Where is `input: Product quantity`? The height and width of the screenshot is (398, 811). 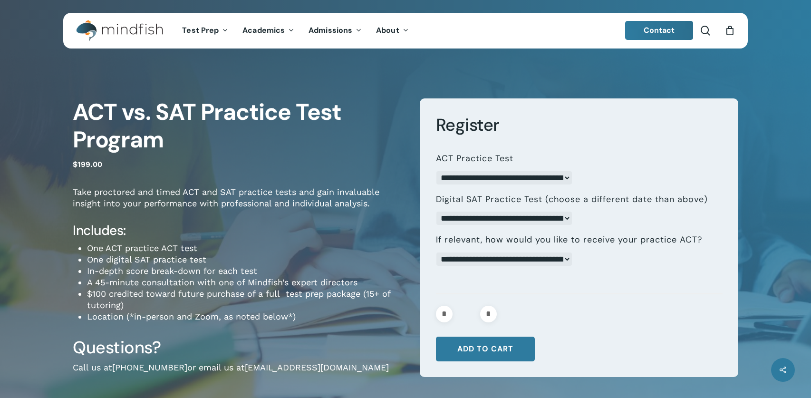 input: Product quantity is located at coordinates (466, 314).